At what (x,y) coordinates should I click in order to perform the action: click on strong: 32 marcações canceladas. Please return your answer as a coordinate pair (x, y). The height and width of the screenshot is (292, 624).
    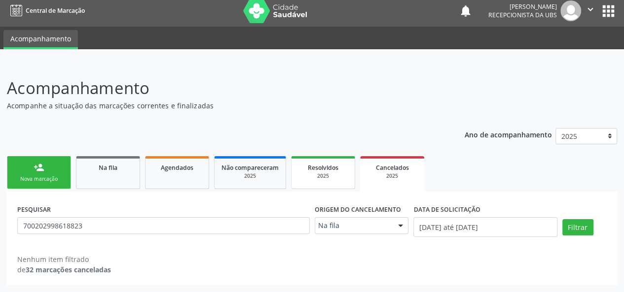
    Looking at the image, I should click on (68, 270).